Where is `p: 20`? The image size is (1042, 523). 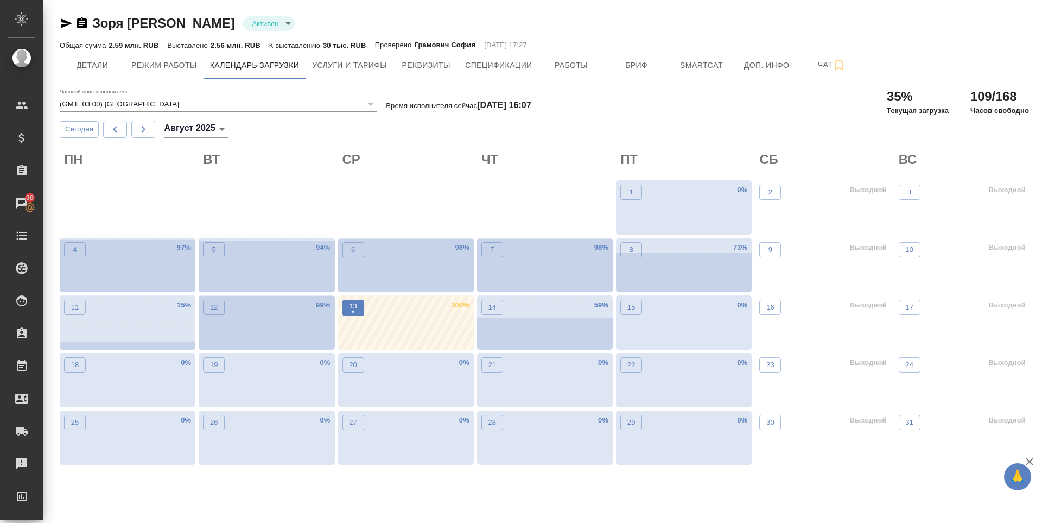 p: 20 is located at coordinates (353, 365).